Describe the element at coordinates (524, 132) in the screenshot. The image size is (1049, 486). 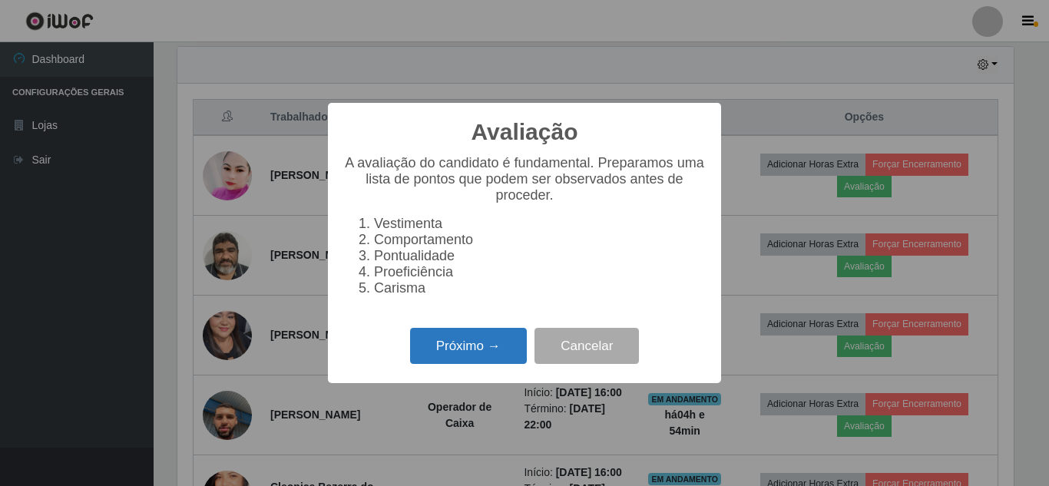
I see `h2: Avaliação` at that location.